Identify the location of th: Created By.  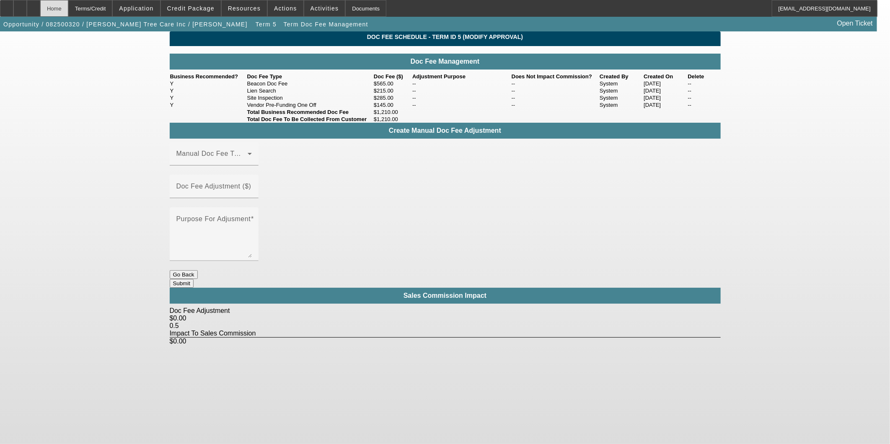
(621, 76).